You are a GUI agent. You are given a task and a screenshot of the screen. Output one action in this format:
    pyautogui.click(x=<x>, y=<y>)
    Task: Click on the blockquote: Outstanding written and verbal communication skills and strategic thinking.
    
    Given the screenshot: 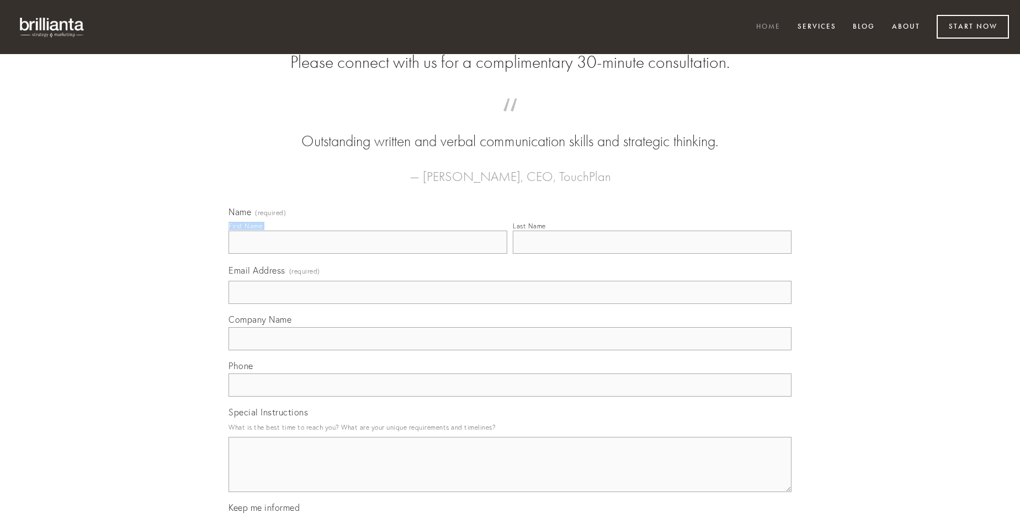 What is the action you would take?
    pyautogui.click(x=510, y=131)
    